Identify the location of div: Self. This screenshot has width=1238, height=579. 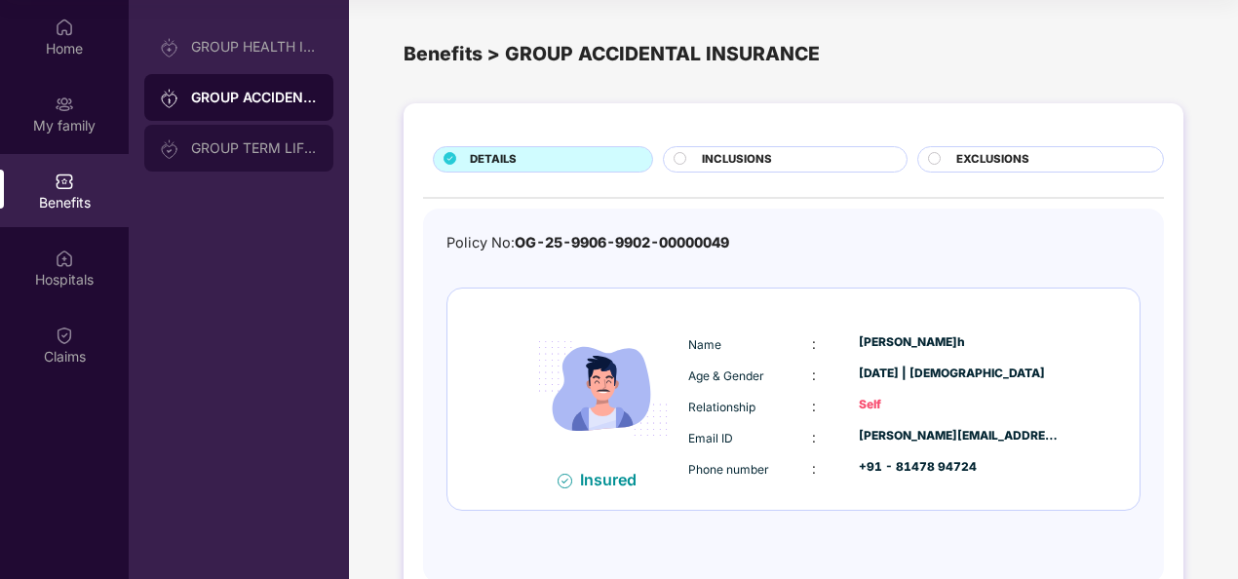
(959, 405).